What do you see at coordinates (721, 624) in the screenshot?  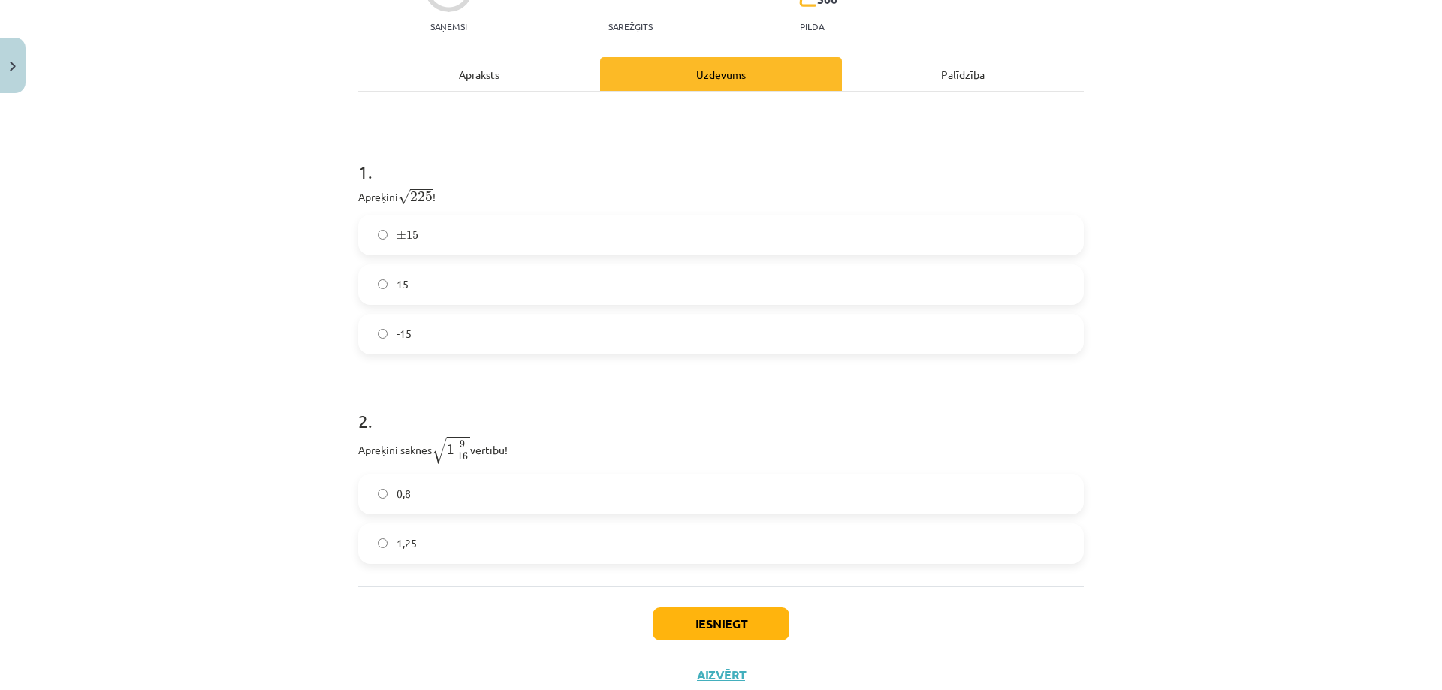 I see `button: Iesniegt` at bounding box center [721, 624].